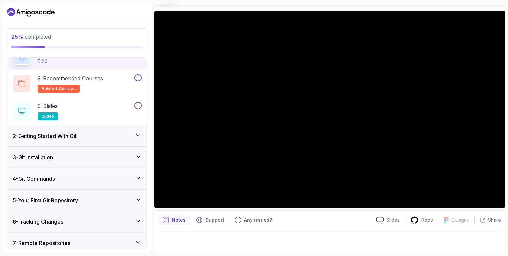  What do you see at coordinates (487, 220) in the screenshot?
I see `button: Share` at bounding box center [487, 220].